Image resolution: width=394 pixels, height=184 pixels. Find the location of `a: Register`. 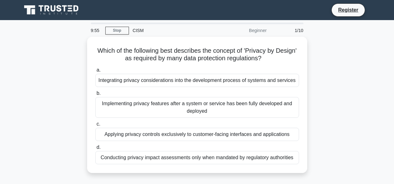

a: Register is located at coordinates (348, 10).